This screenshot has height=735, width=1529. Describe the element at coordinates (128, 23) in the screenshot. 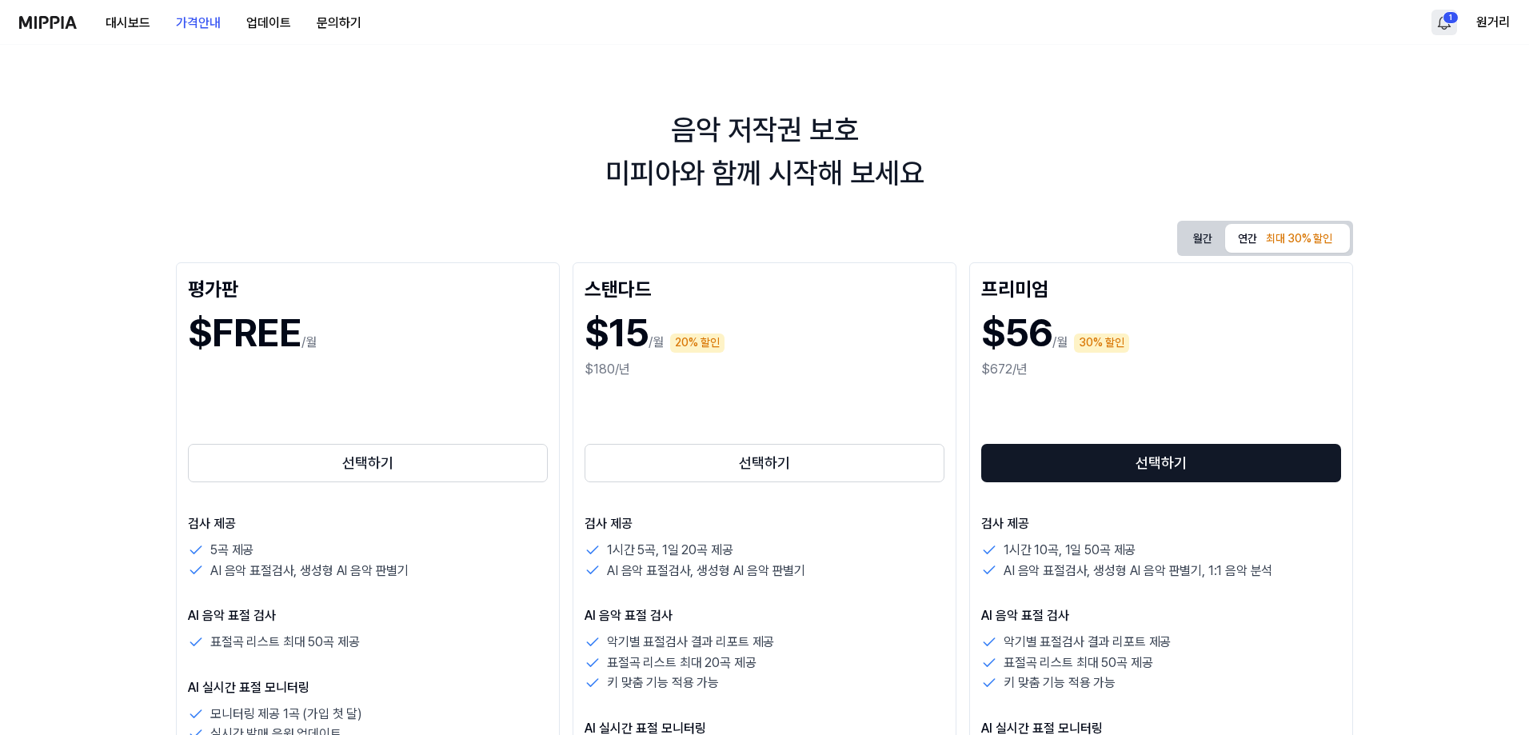

I see `button: 대시보드` at that location.